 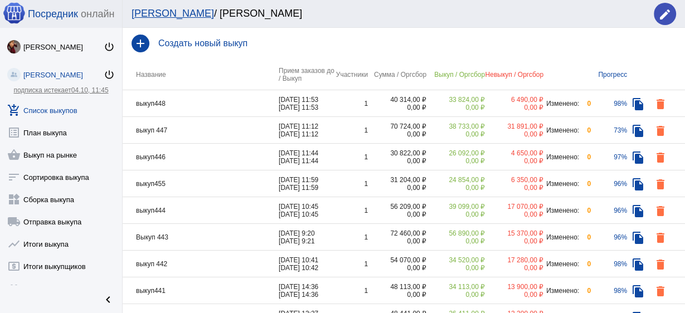 I want to click on td: Выкуп 443, so click(x=201, y=237).